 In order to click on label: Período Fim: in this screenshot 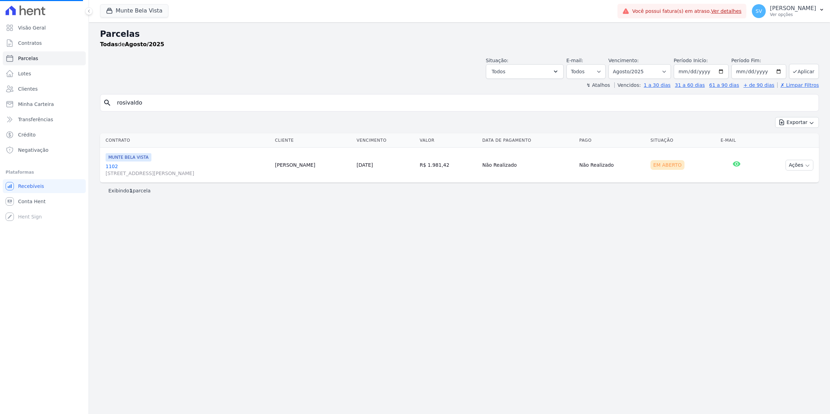, I will do `click(759, 60)`.